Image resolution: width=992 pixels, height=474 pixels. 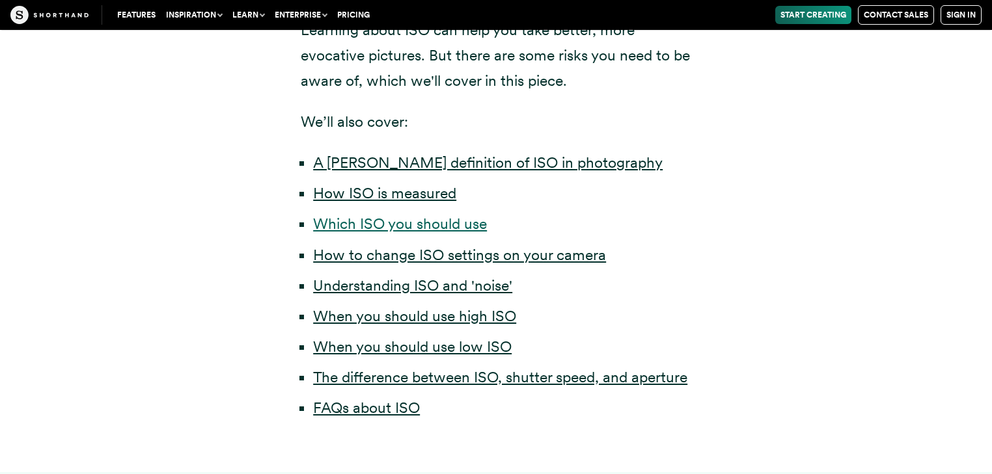 I want to click on a: How ISO is measured, so click(x=385, y=193).